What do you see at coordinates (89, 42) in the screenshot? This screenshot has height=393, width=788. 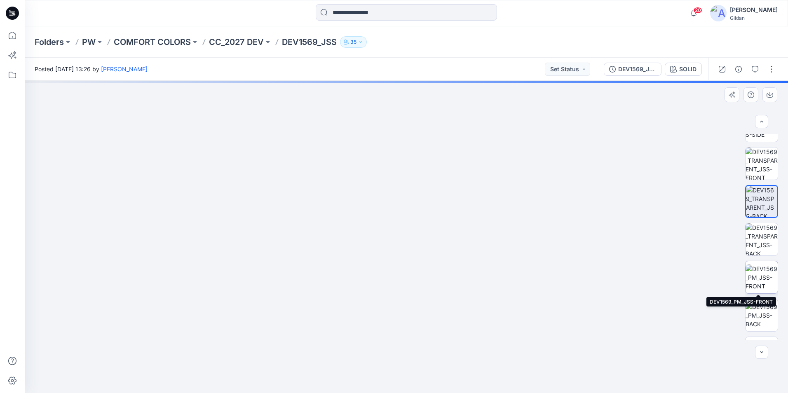 I see `p: PW` at bounding box center [89, 42].